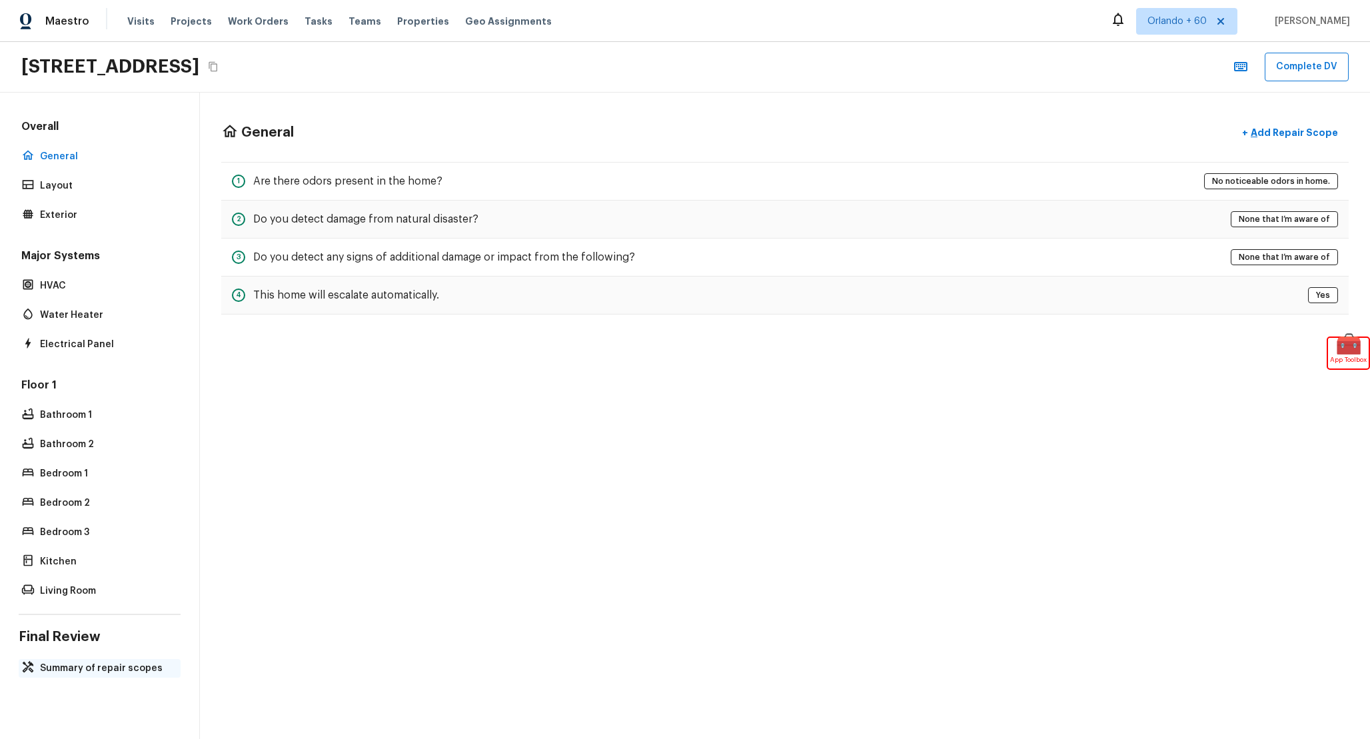 Image resolution: width=1370 pixels, height=739 pixels. Describe the element at coordinates (141, 21) in the screenshot. I see `span: Visits` at that location.